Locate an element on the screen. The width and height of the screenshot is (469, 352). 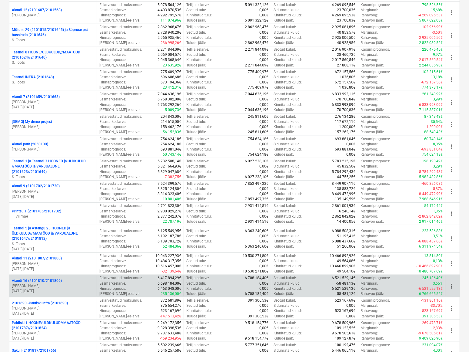
p: 6 768 302,00€ is located at coordinates (169, 99).